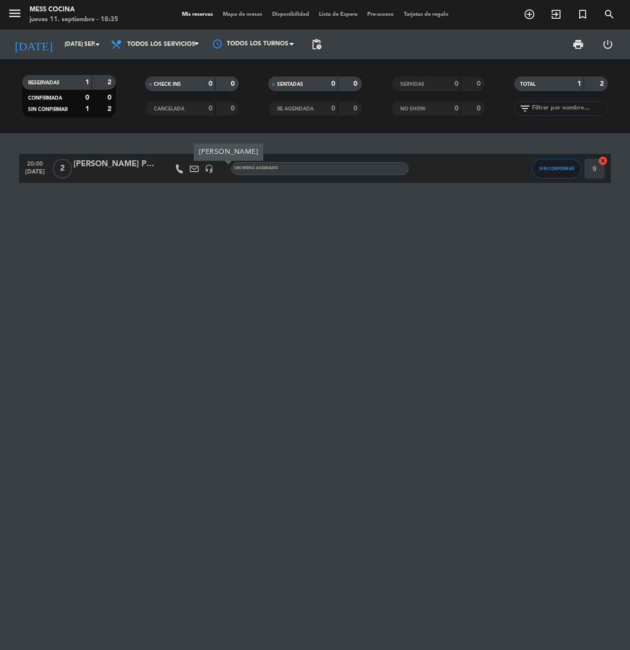 Image resolution: width=630 pixels, height=650 pixels. What do you see at coordinates (556, 14) in the screenshot?
I see `i: exit_to_app` at bounding box center [556, 14].